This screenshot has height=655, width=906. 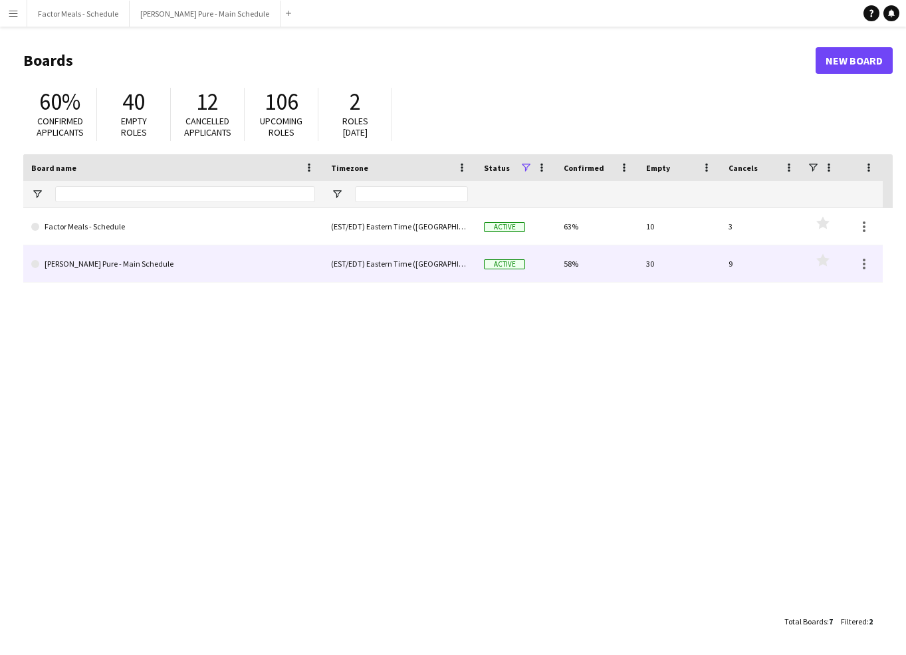 What do you see at coordinates (762, 263) in the screenshot?
I see `div: 9` at bounding box center [762, 263].